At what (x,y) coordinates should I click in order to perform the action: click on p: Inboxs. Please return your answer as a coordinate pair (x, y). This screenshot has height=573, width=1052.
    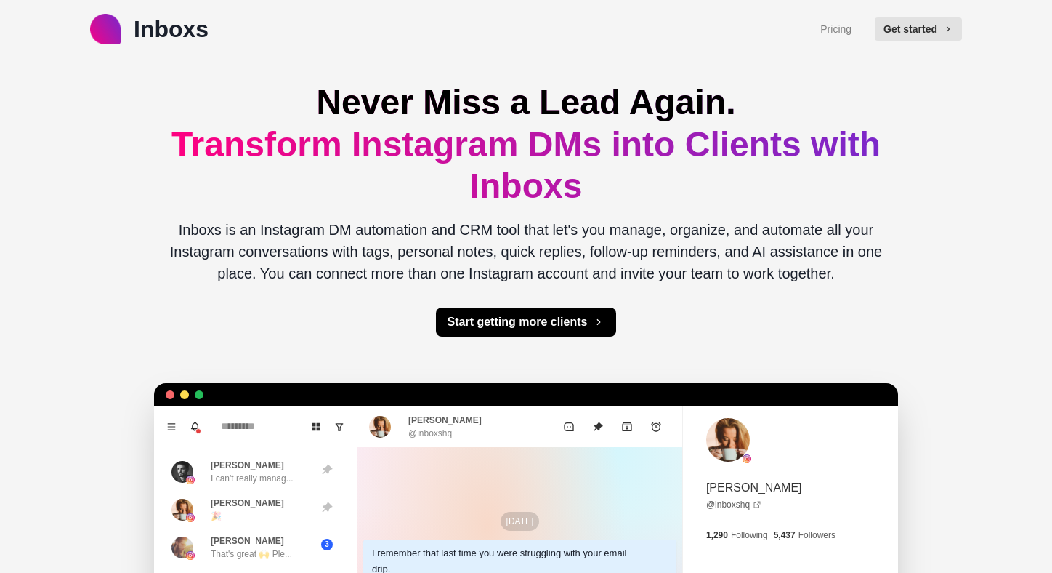
    Looking at the image, I should click on (171, 29).